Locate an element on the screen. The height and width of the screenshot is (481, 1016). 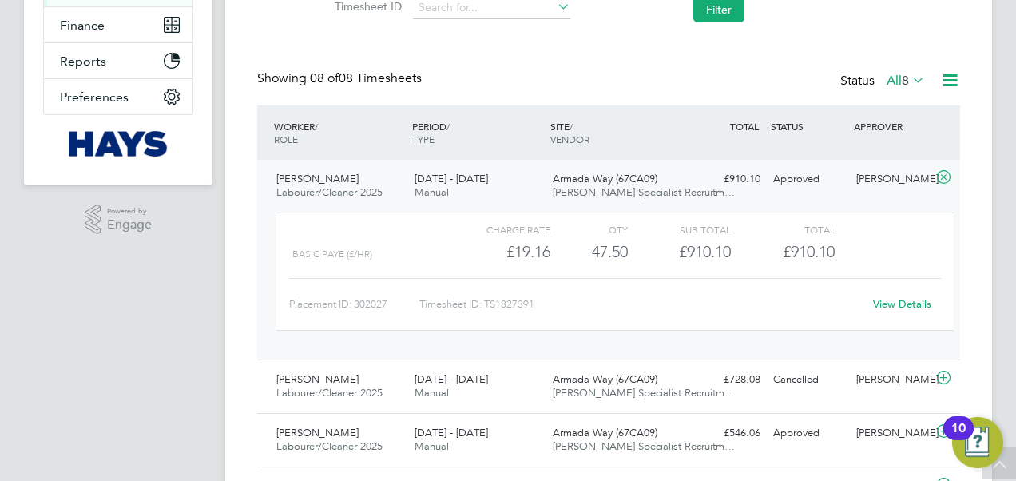
div: 10 is located at coordinates (958, 438).